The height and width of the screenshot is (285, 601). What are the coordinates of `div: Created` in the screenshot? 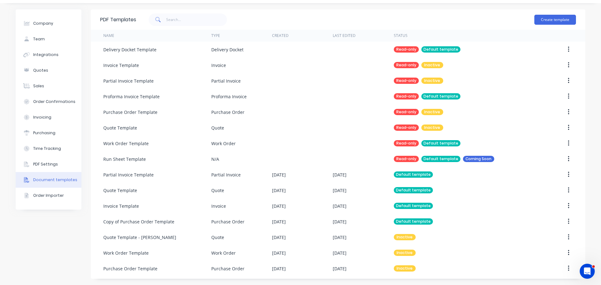 It's located at (280, 36).